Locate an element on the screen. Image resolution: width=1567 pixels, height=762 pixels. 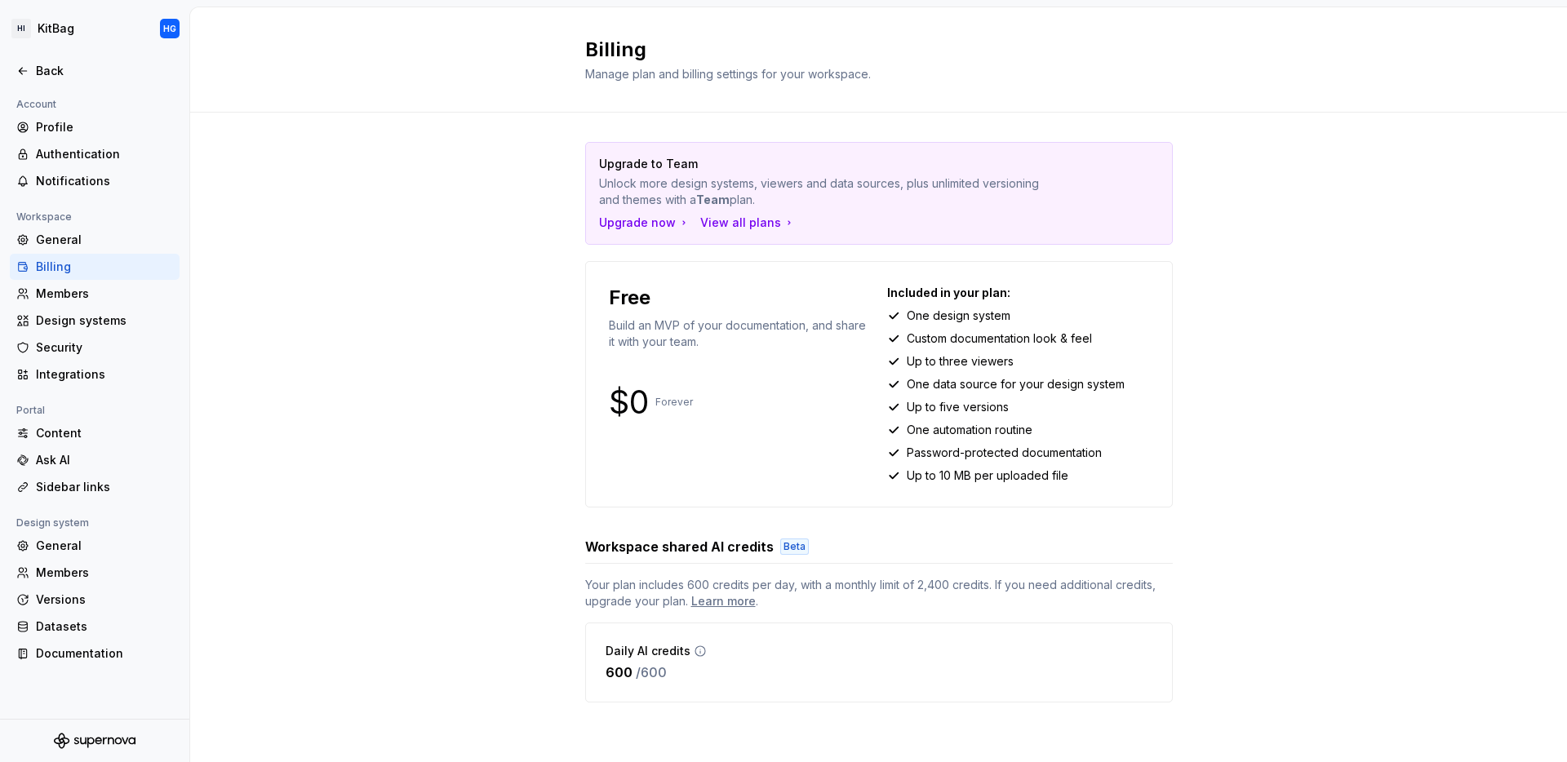
div: Integrations is located at coordinates (104, 375).